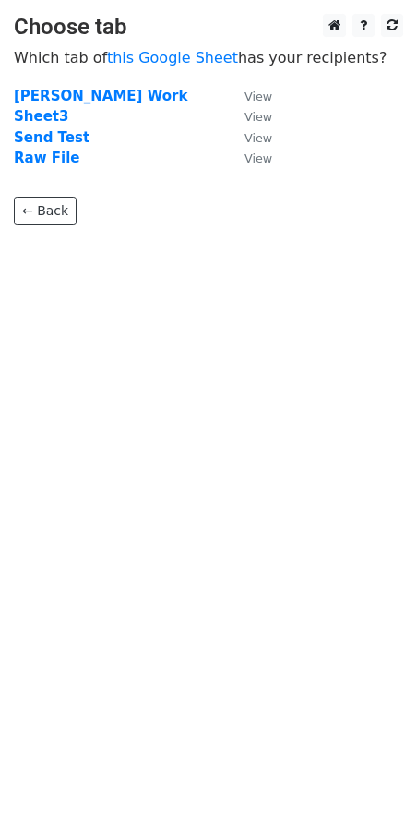 This screenshot has height=820, width=417. Describe the element at coordinates (52, 138) in the screenshot. I see `a: Send Test` at that location.